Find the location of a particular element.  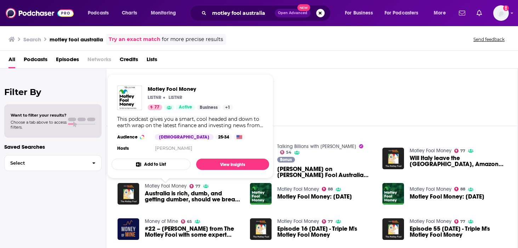

h3: Audience is located at coordinates (133, 137).